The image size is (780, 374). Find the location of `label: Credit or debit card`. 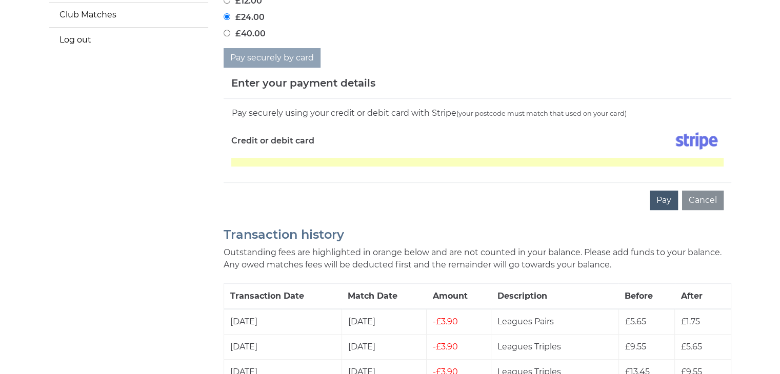

label: Credit or debit card is located at coordinates (273, 141).